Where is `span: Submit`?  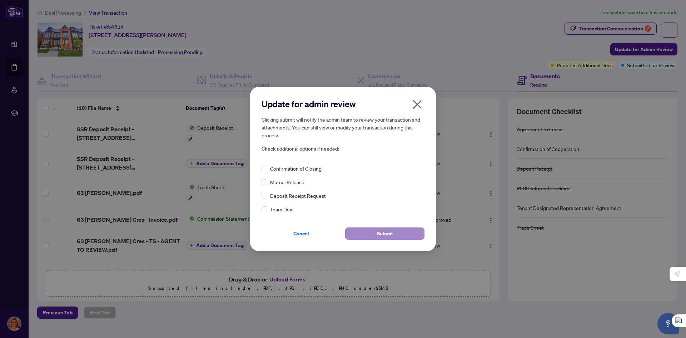 span: Submit is located at coordinates (385, 233).